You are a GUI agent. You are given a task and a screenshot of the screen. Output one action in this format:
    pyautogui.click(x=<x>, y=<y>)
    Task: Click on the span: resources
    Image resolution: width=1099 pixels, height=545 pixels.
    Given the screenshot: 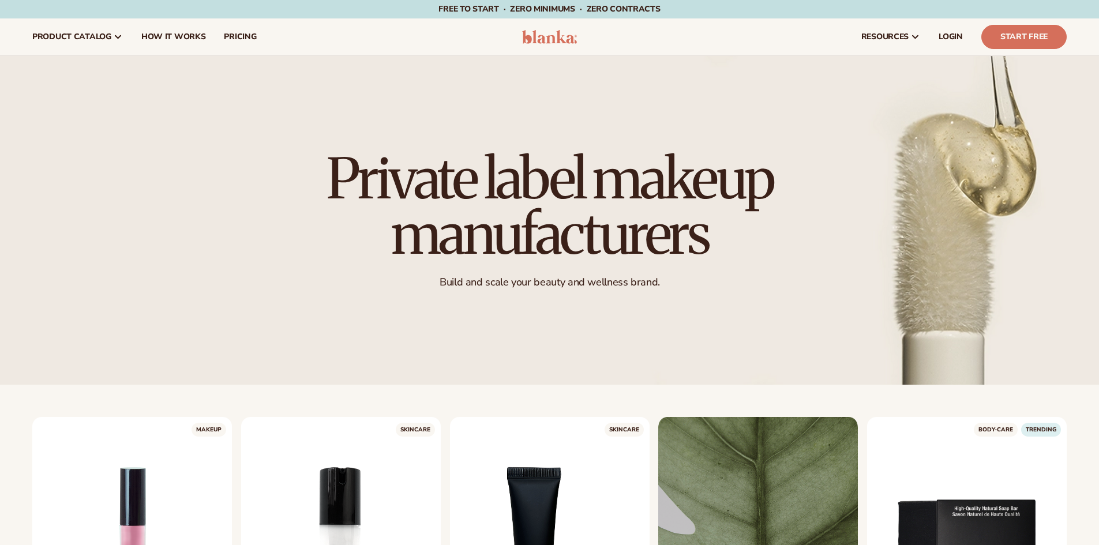 What is the action you would take?
    pyautogui.click(x=885, y=37)
    